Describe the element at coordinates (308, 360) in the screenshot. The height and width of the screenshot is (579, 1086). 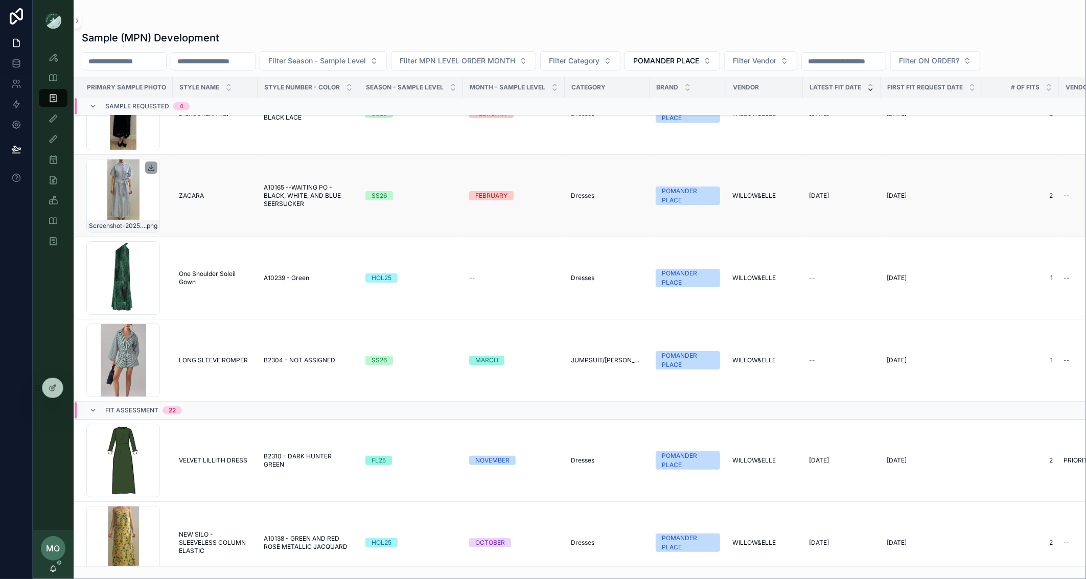
I see `a: B2304 - NOT ASSIGNED` at that location.